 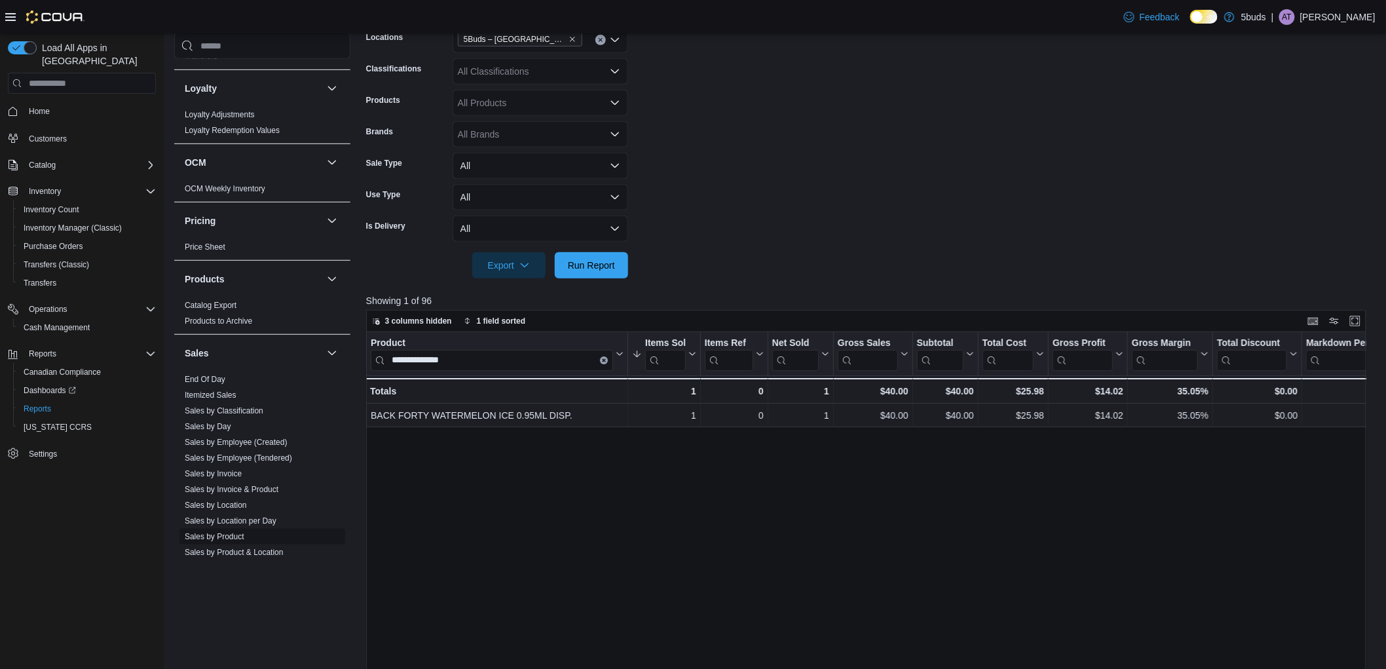 I want to click on div: Total Discount, so click(x=1252, y=354).